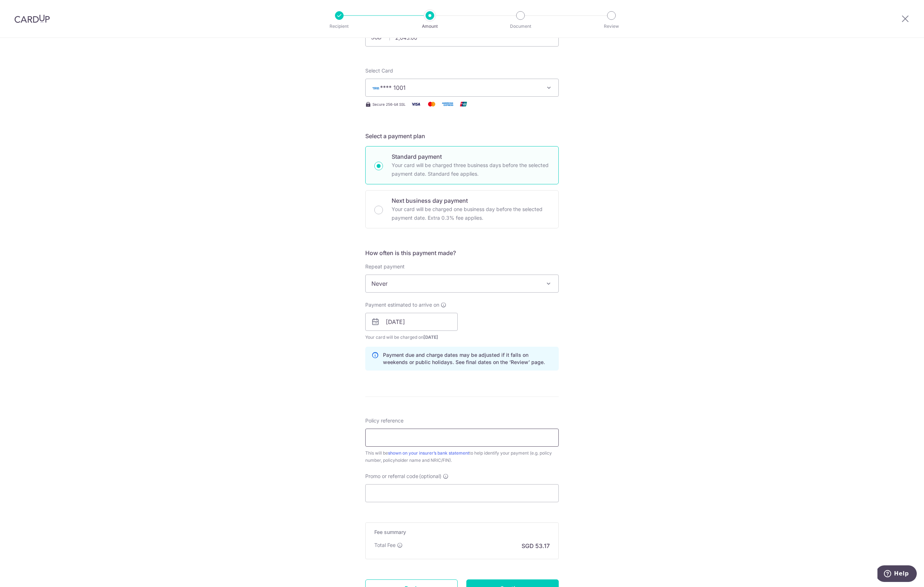  I want to click on span: Help, so click(24, 8).